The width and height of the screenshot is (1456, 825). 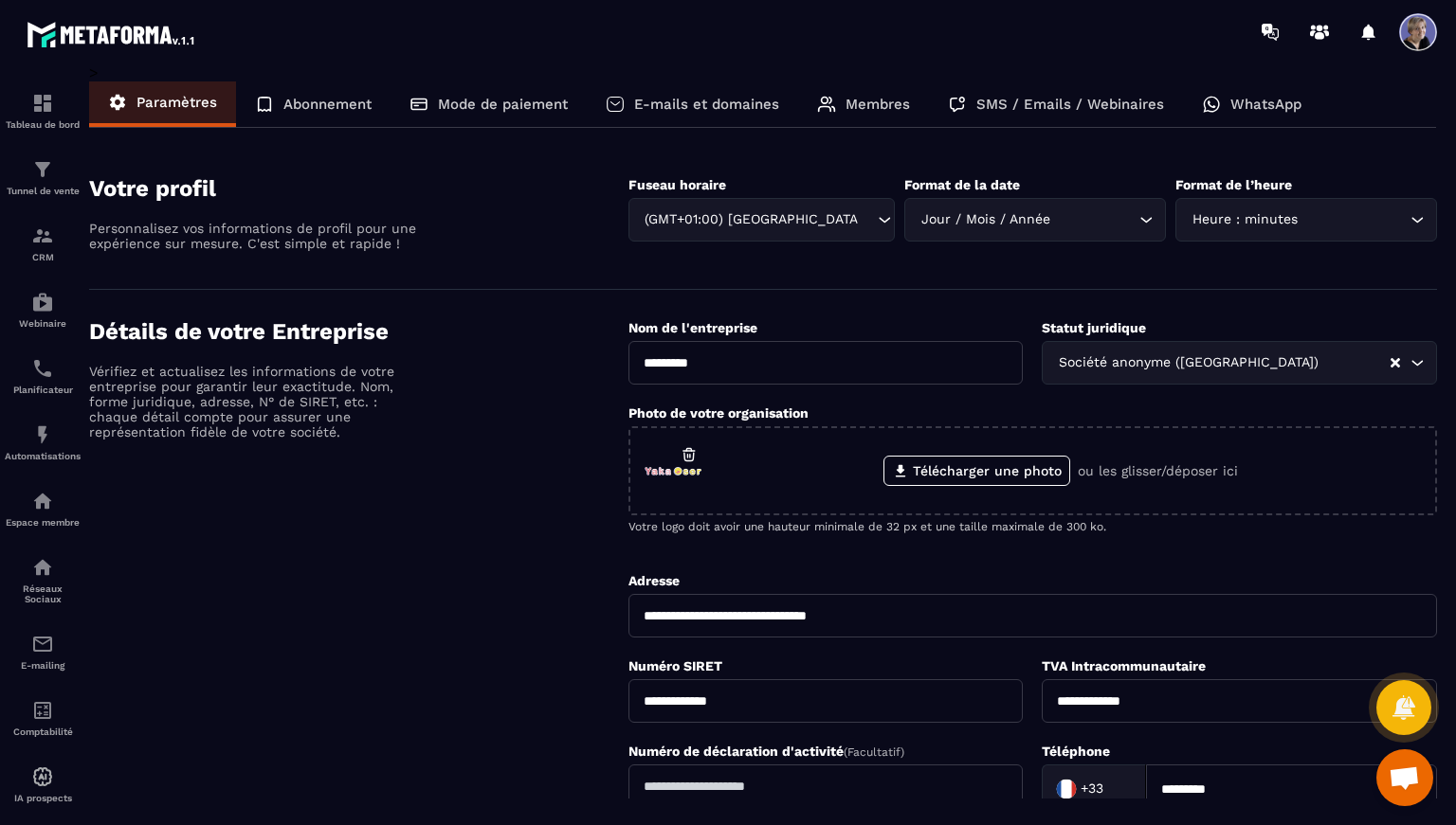 I want to click on a: accountantaccountantComptabilité, so click(x=43, y=718).